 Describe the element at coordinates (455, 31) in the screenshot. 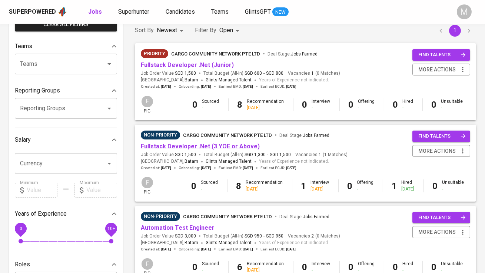

I see `nav: pagination navigation` at that location.